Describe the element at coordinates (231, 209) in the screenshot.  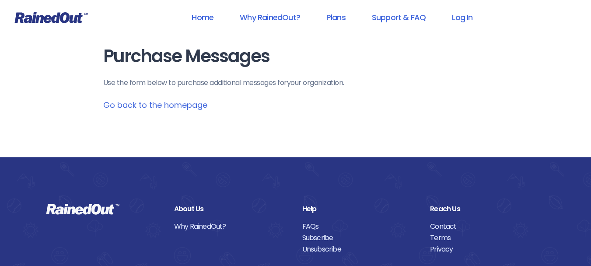
I see `div: About Us` at that location.